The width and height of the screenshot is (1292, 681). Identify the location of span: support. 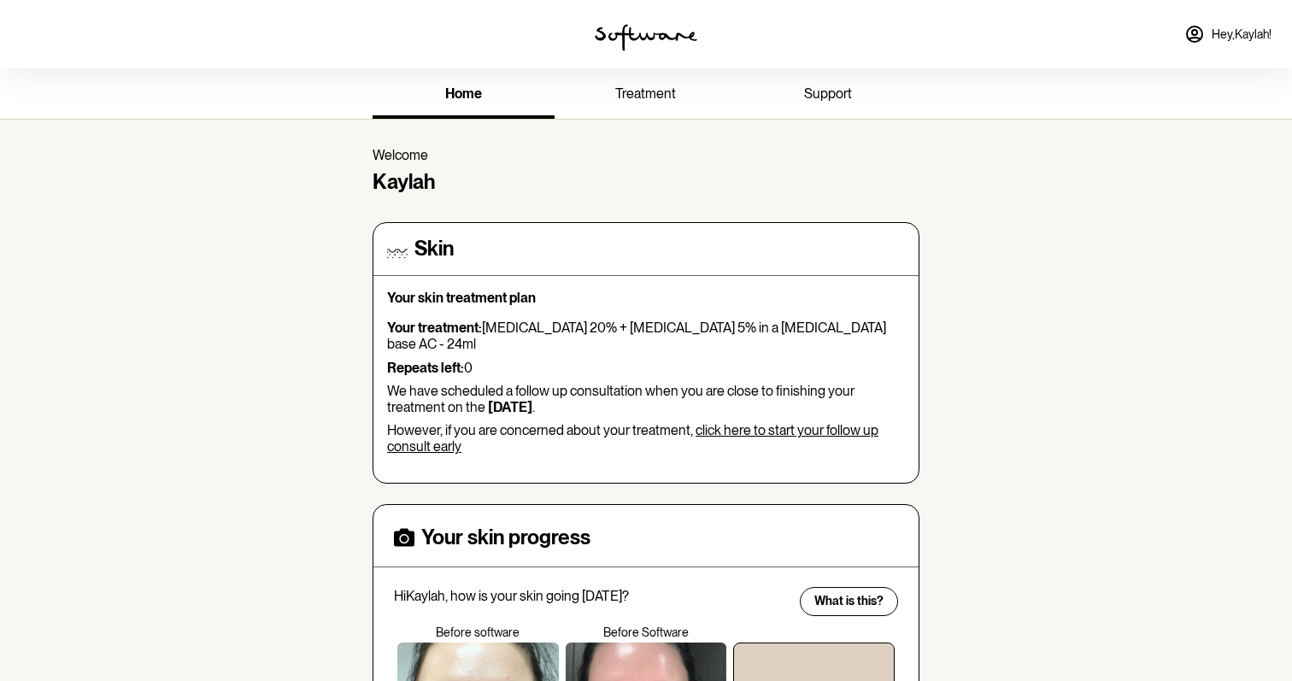
(828, 93).